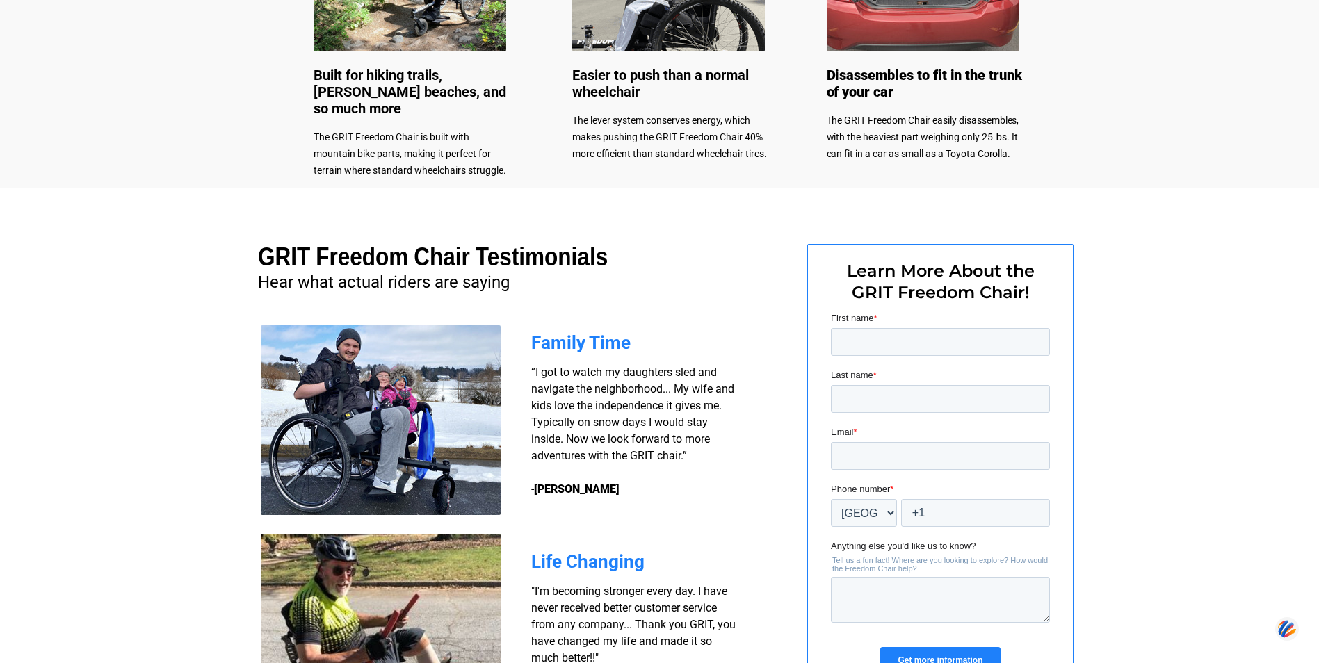 The width and height of the screenshot is (1319, 663). I want to click on input: Get more information, so click(109, 349).